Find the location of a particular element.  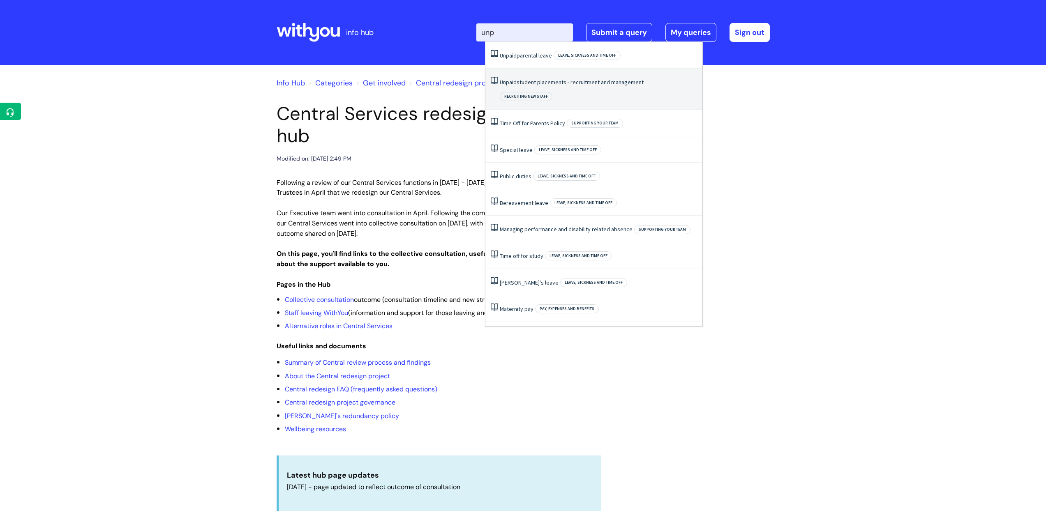

a: Central redesign FAQ (frequently asked questions) is located at coordinates (361, 389).